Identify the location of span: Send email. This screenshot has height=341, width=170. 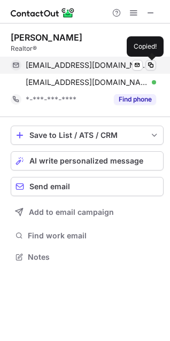
(50, 187).